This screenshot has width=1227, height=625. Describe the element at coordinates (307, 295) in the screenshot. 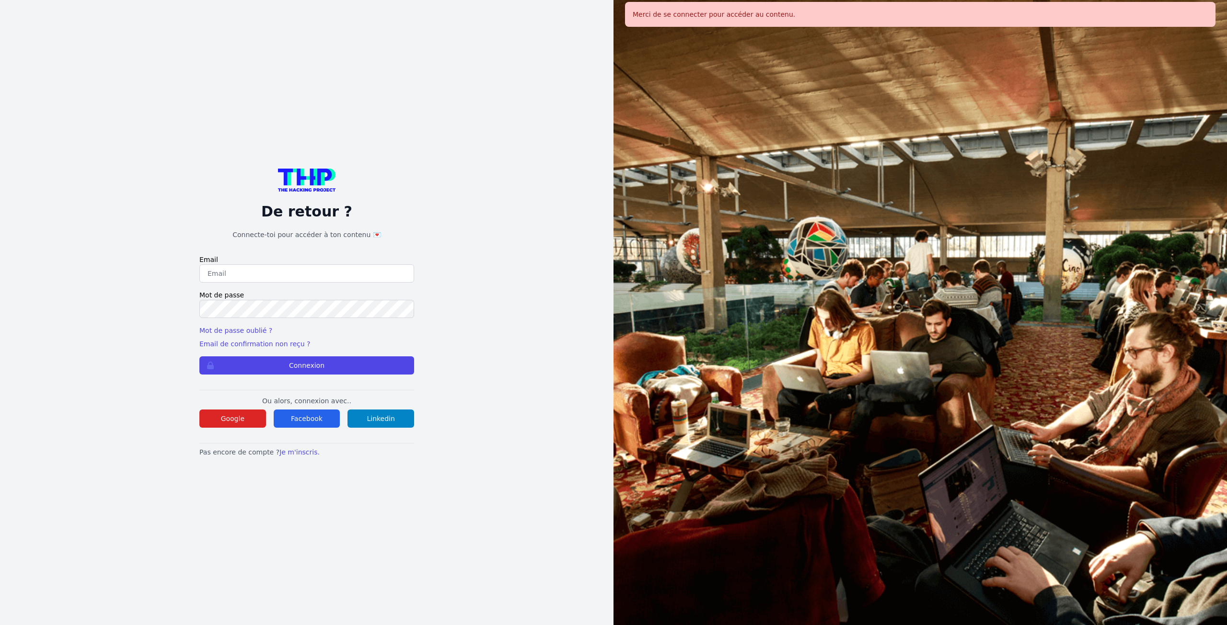

I see `label: Mot de passe` at that location.